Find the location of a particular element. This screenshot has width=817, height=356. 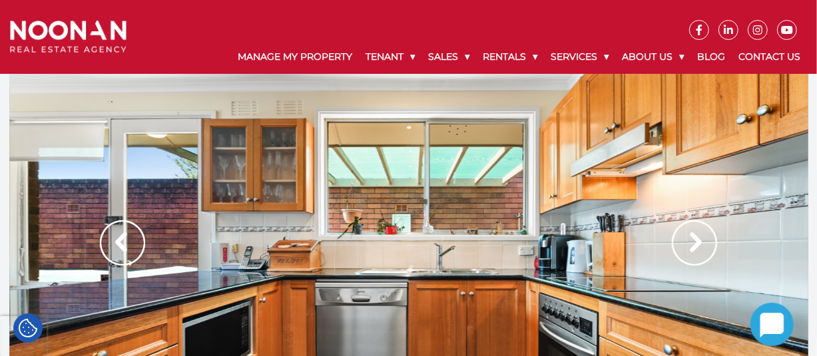

a: Tenant is located at coordinates (390, 57).